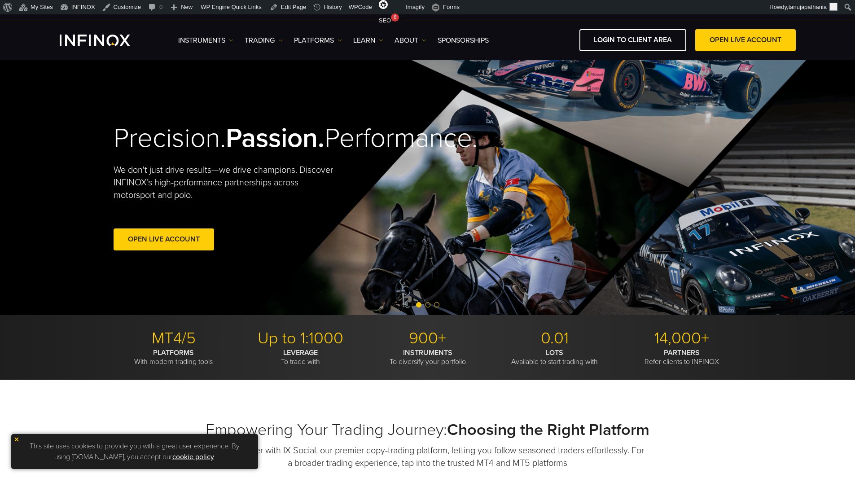  What do you see at coordinates (205, 40) in the screenshot?
I see `a: Instruments` at bounding box center [205, 40].